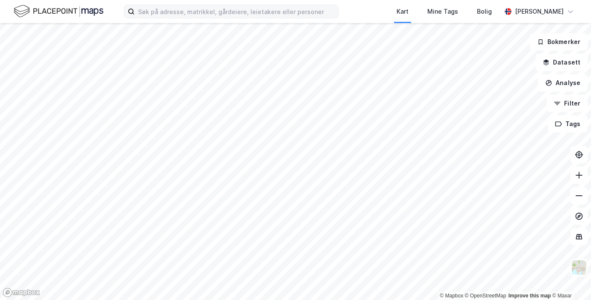 Image resolution: width=591 pixels, height=300 pixels. What do you see at coordinates (443, 12) in the screenshot?
I see `div: Mine Tags` at bounding box center [443, 12].